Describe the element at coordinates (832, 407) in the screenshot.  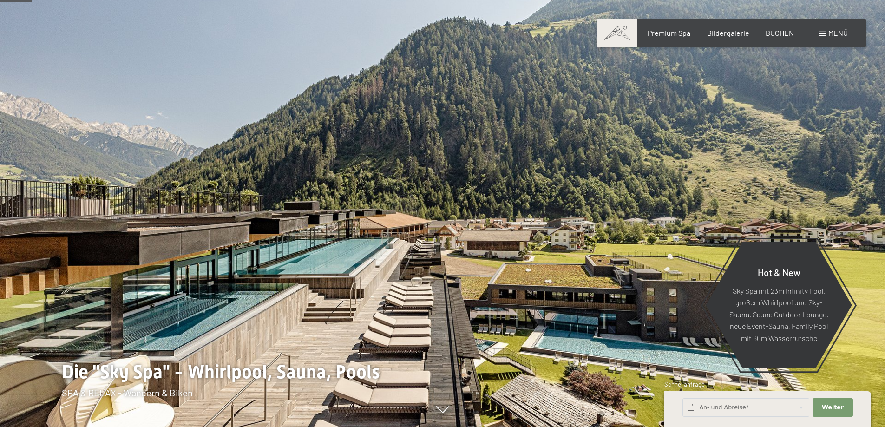
I see `button: Weiter` at that location.